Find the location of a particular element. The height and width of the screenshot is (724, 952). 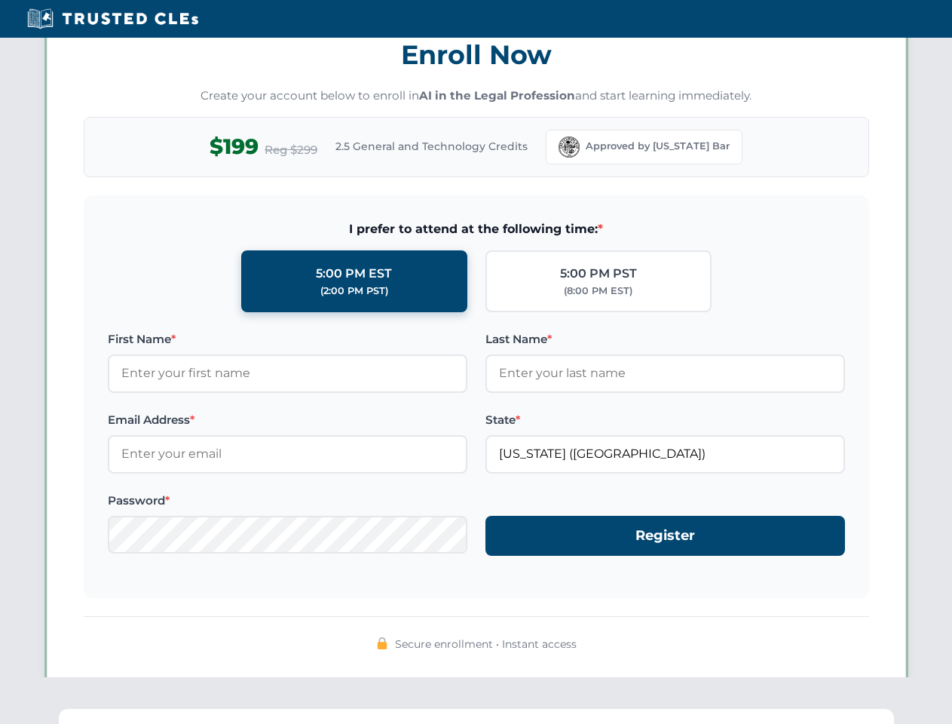

label: Last Name is located at coordinates (665, 339).